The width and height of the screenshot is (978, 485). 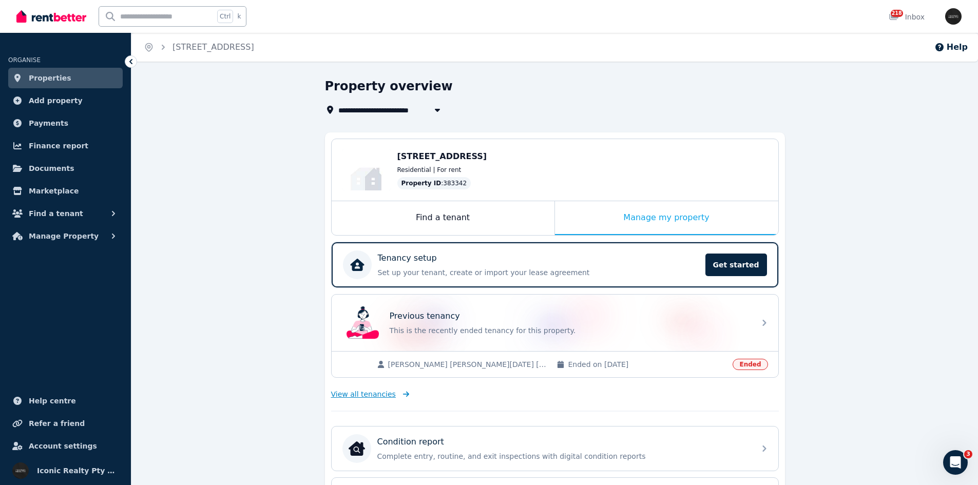 I want to click on p: Set up your tenant, create or import your lease agreement, so click(x=539, y=273).